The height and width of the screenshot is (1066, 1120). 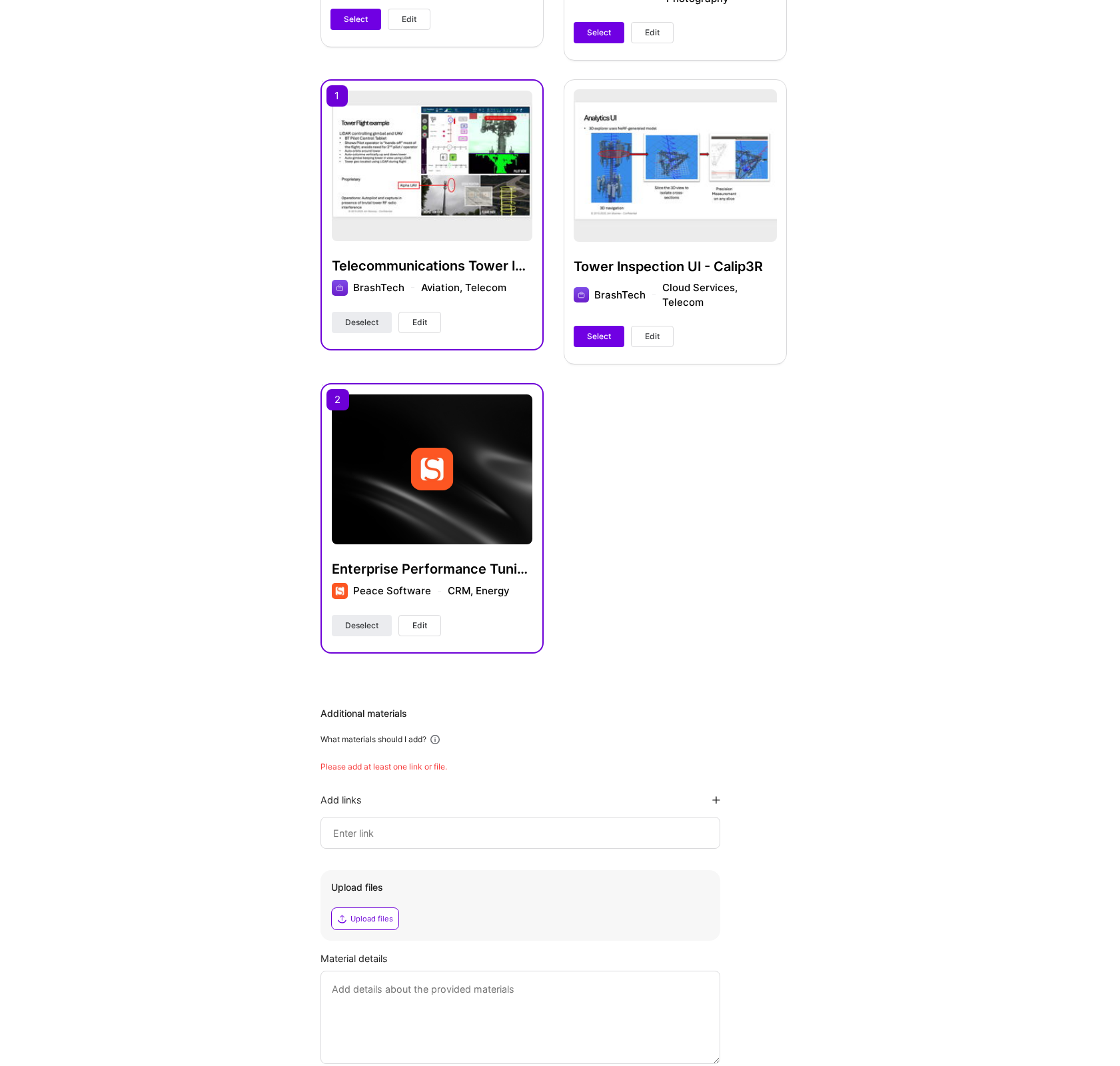 What do you see at coordinates (435, 739) in the screenshot?
I see `i: icon Info` at bounding box center [435, 739].